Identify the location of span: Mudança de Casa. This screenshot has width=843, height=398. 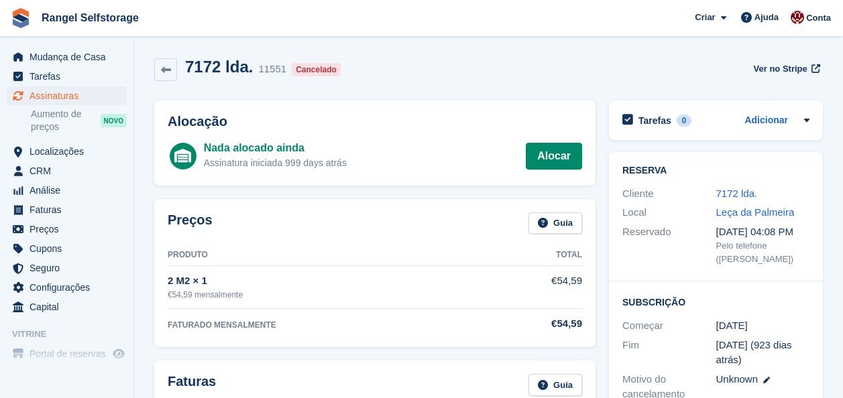
(70, 57).